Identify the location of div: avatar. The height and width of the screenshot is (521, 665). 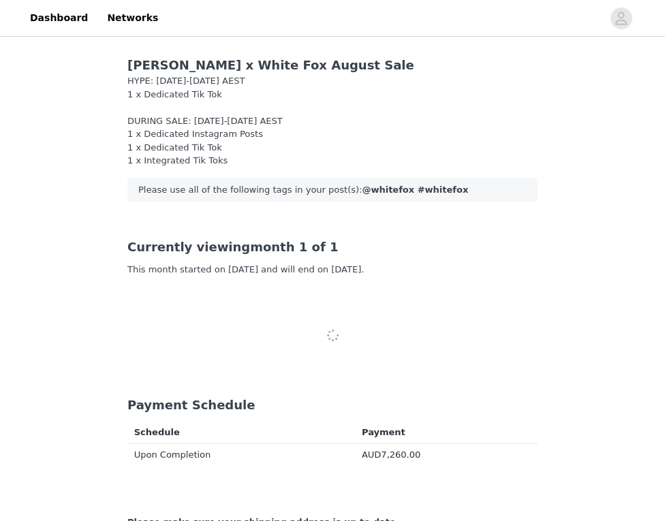
(621, 18).